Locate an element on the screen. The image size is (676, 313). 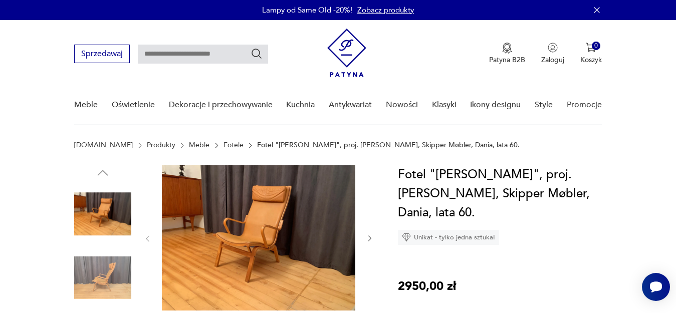
p: Zaloguj is located at coordinates (553, 60).